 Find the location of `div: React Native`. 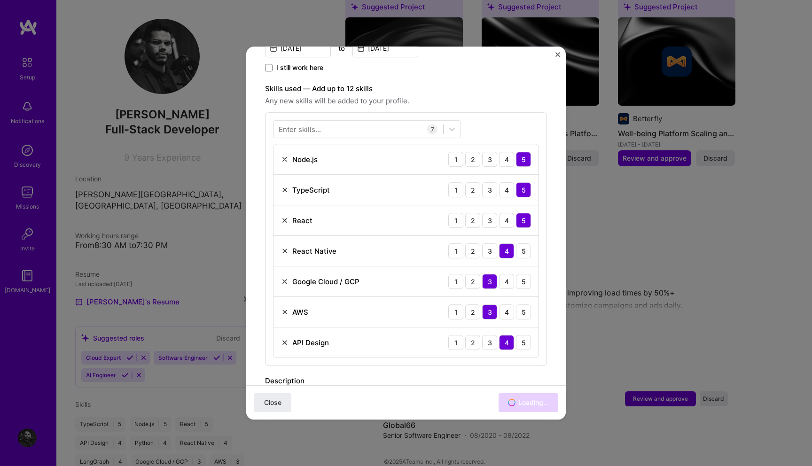

div: React Native is located at coordinates (315, 251).